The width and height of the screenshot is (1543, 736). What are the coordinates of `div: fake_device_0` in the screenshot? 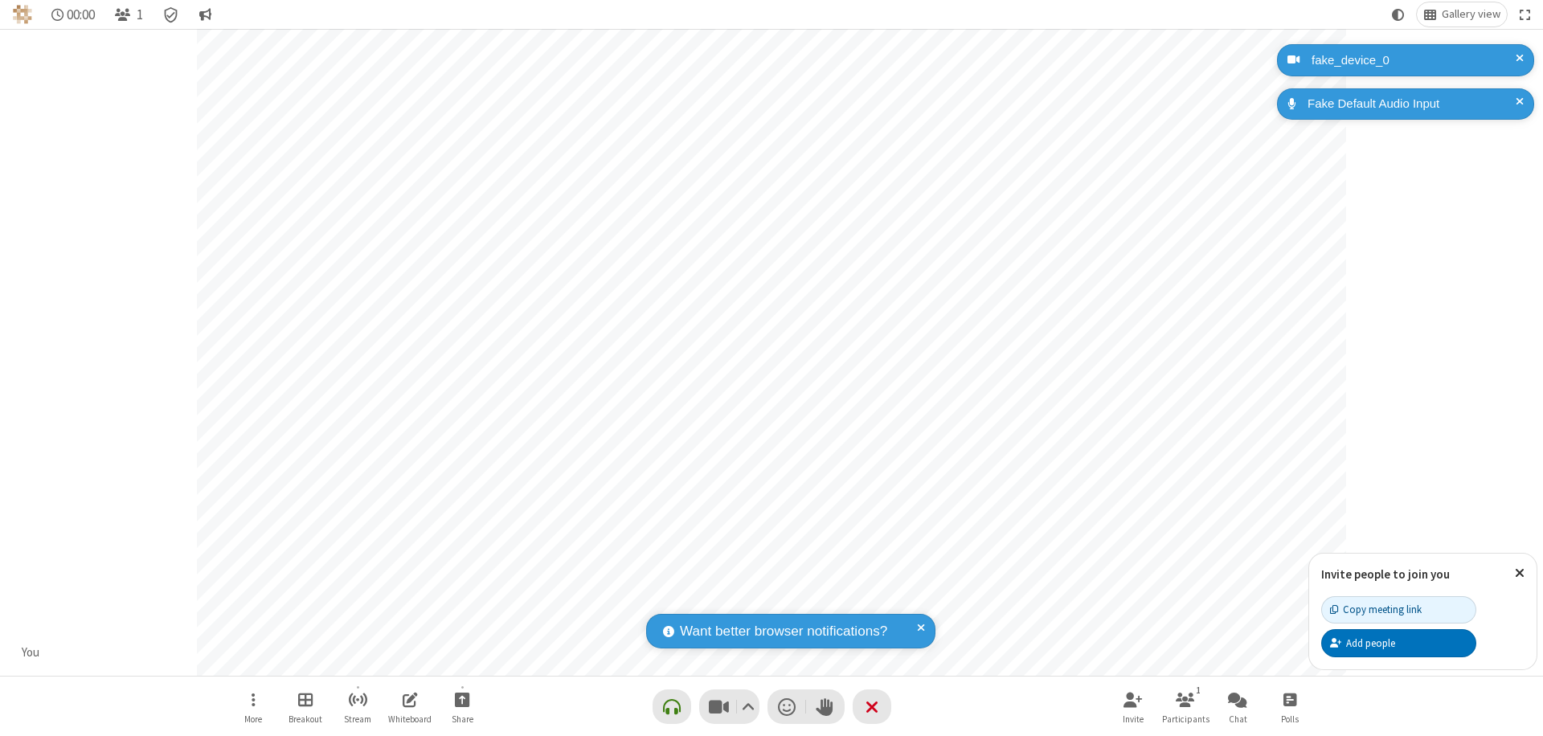 It's located at (1414, 60).